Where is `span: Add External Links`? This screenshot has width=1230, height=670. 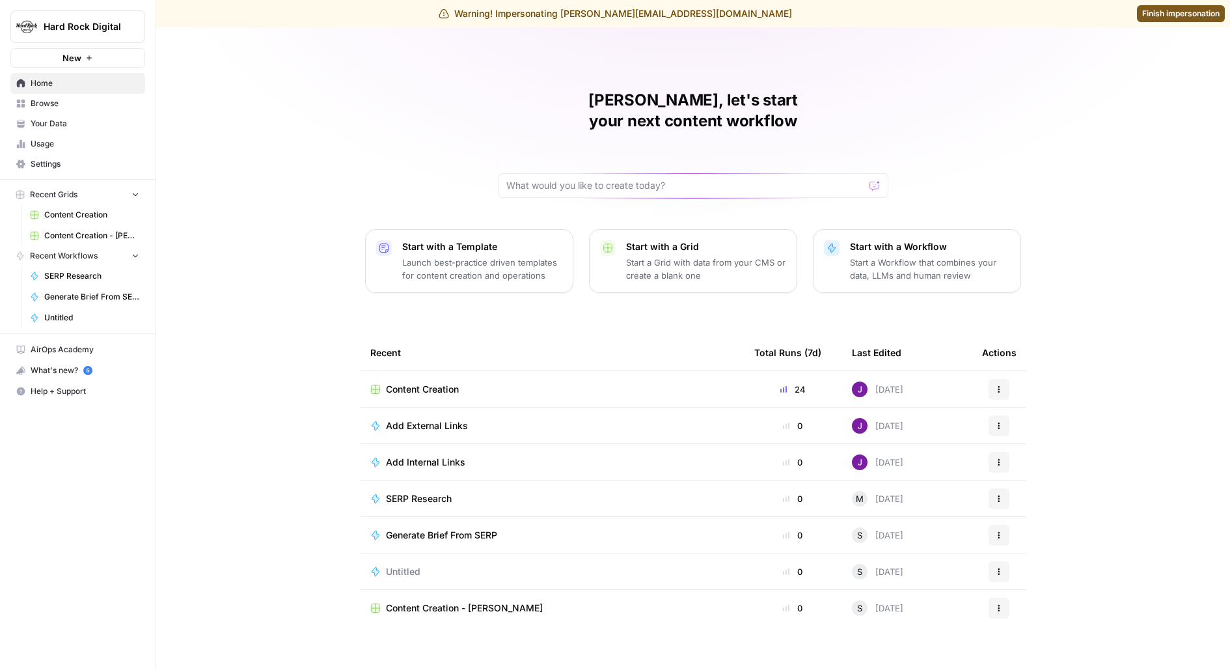
span: Add External Links is located at coordinates (427, 426).